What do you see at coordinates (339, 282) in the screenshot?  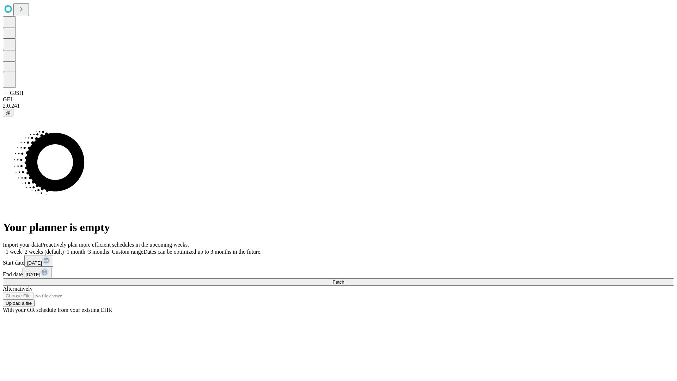 I see `button: Fetch` at bounding box center [339, 282].